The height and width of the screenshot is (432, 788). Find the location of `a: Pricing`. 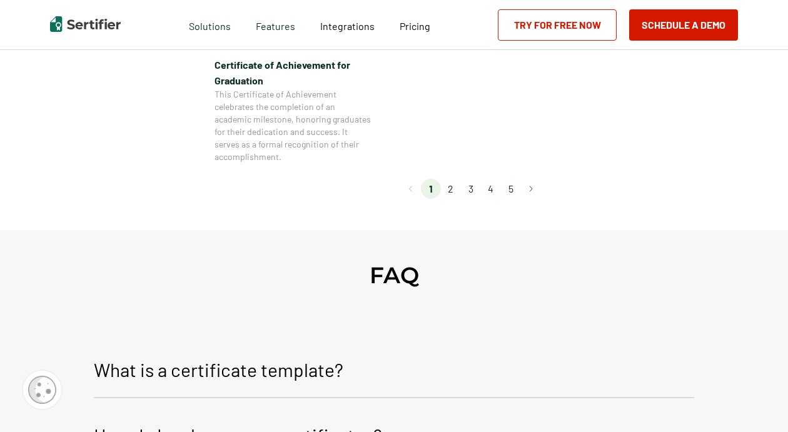

a: Pricing is located at coordinates (415, 24).